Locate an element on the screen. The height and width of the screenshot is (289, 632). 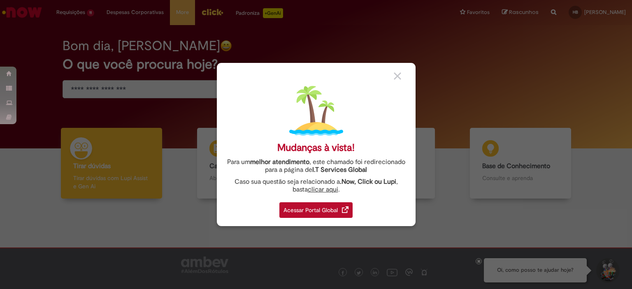
div: Caso sua questão seja relacionado a , basta . is located at coordinates (316, 186).